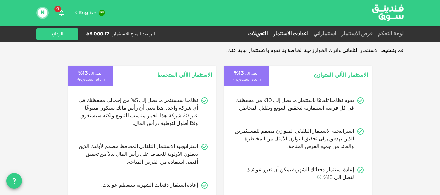  I want to click on p: يقوم نظامنا تلقائيًا باستثمار ما يصل إلى 10٪ من محفظتك في كل فرصة استثمارية لتحقيق التنويع وتقليل..., so click(294, 105).